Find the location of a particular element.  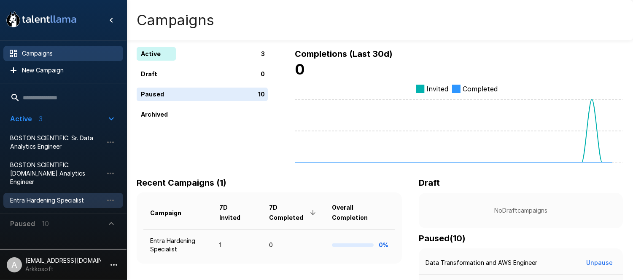

p: No Draft campaigns is located at coordinates (520, 211).